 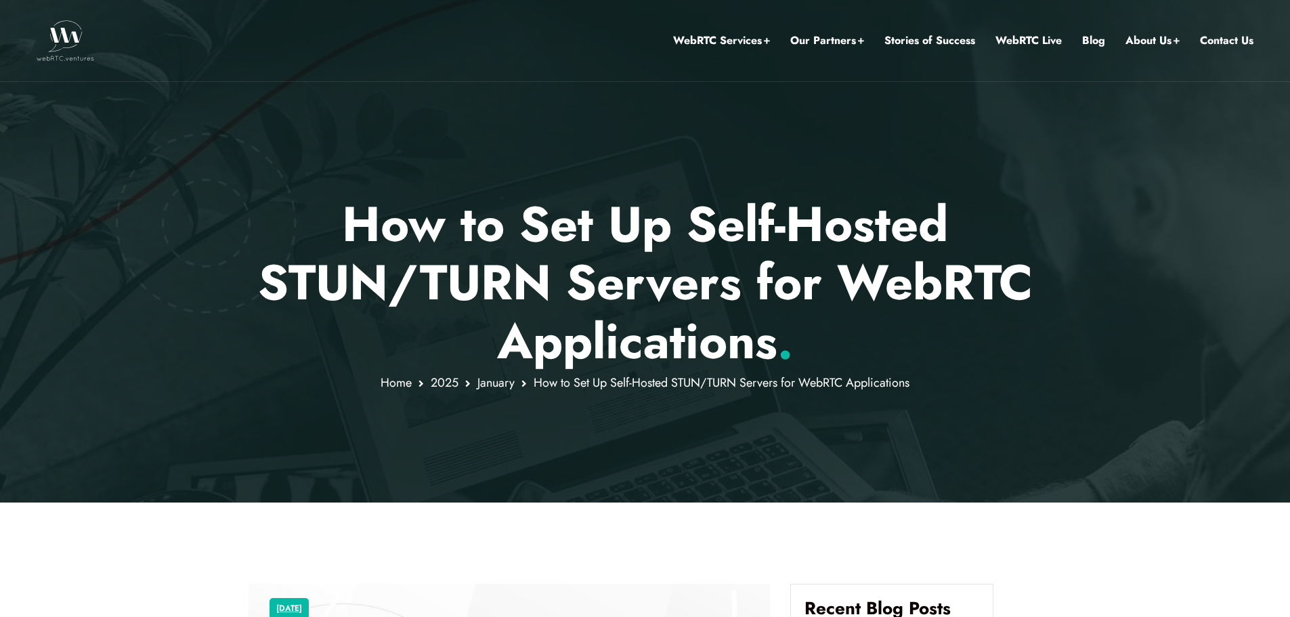 I want to click on p: How to Set Up Self-Hosted STUN/TURN Servers for WebRTC Applications, so click(x=644, y=282).